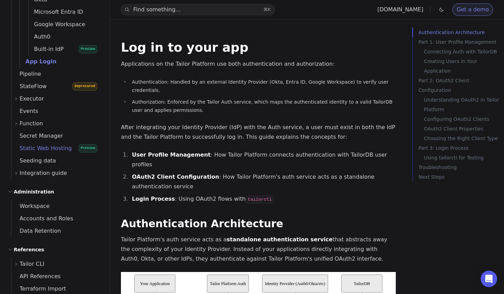 The width and height of the screenshot is (504, 294). I want to click on span: Integration guide, so click(43, 173).